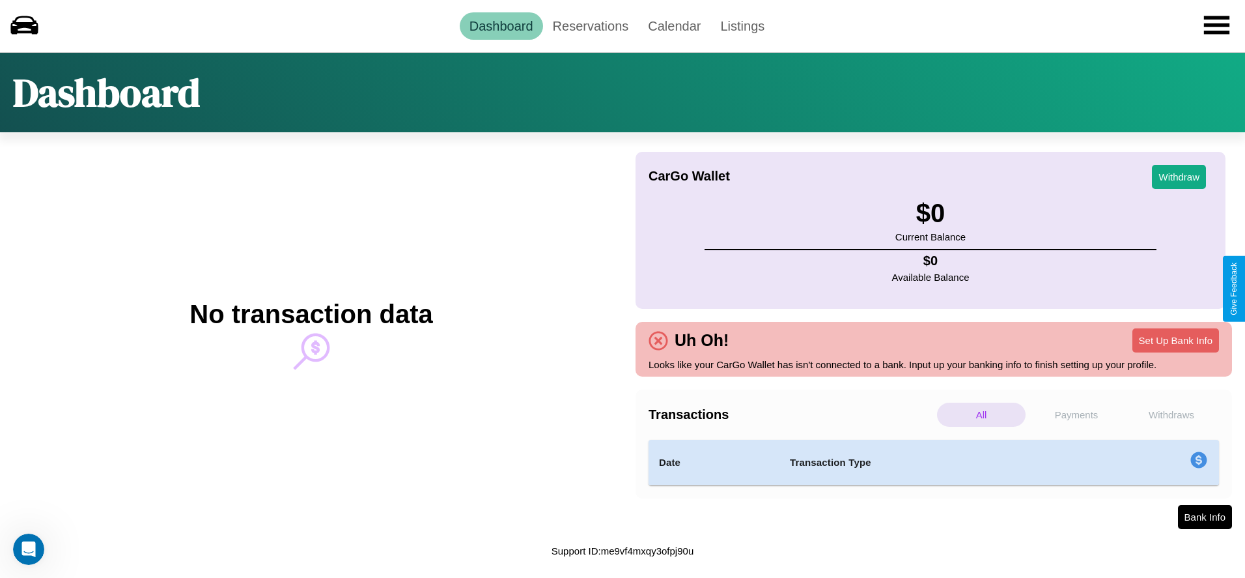 This screenshot has height=578, width=1245. I want to click on h4: $ 0, so click(931, 261).